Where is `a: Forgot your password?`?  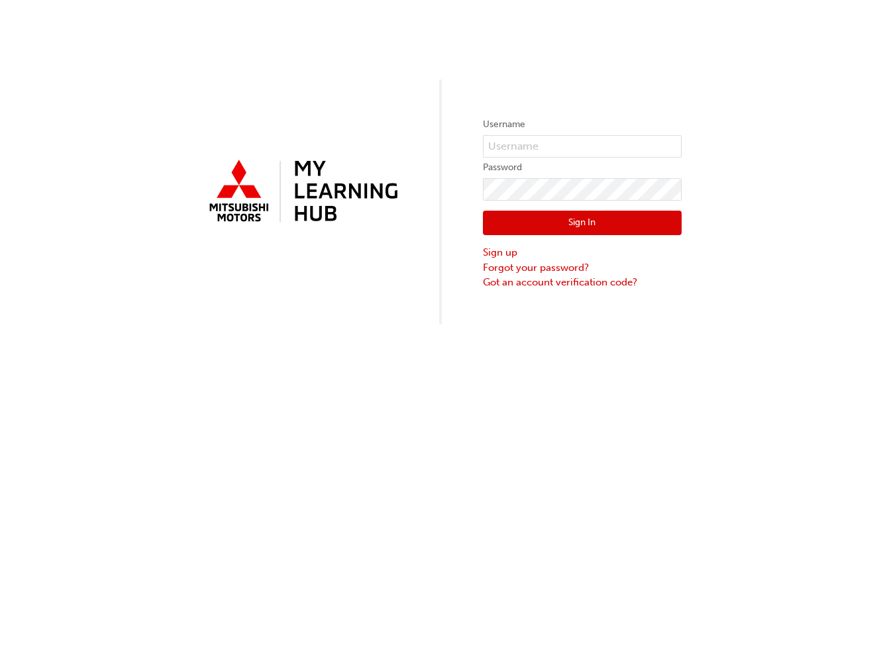 a: Forgot your password? is located at coordinates (582, 268).